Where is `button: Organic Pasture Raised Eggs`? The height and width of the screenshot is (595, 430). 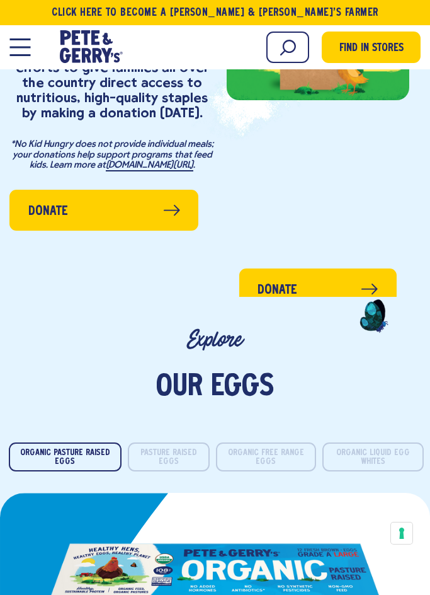 button: Organic Pasture Raised Eggs is located at coordinates (65, 457).